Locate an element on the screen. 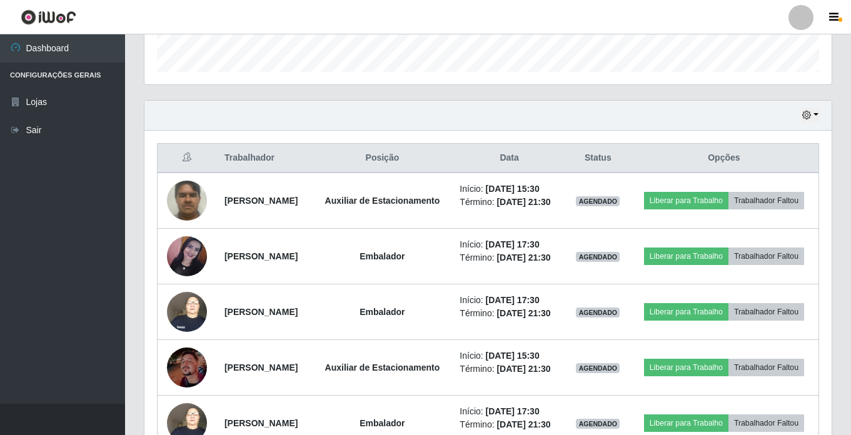 The image size is (851, 435). th: Opções is located at coordinates (724, 158).